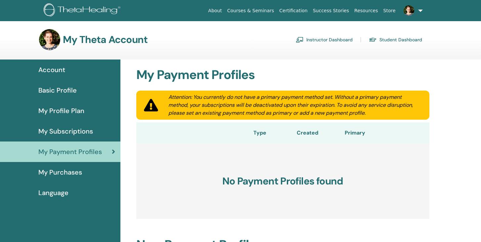 This screenshot has width=481, height=242. I want to click on h2: My Payment Profiles, so click(283, 75).